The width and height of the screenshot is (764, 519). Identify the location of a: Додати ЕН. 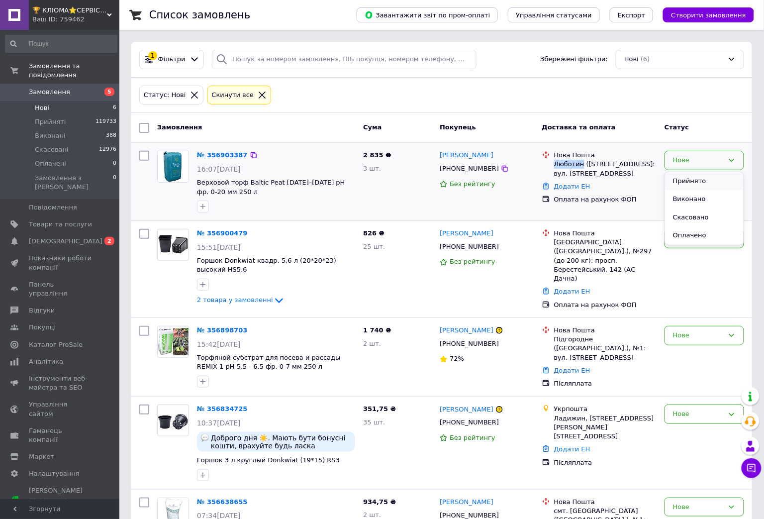
(572, 291).